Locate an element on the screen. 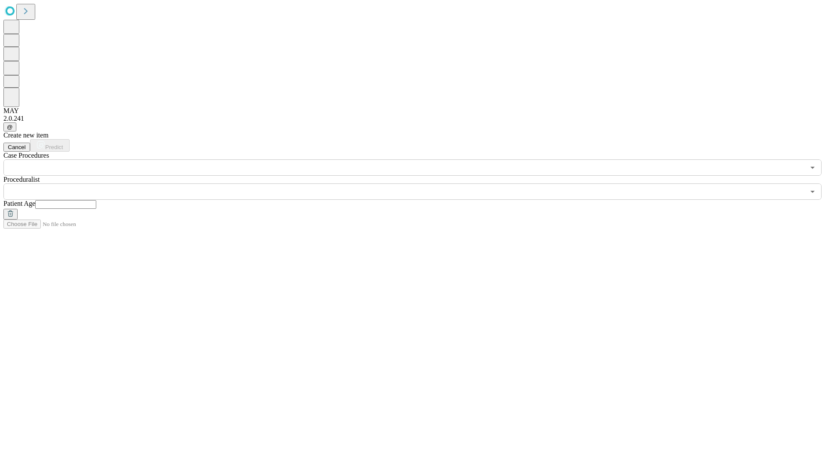  span: Scheduled Procedure is located at coordinates (26, 155).